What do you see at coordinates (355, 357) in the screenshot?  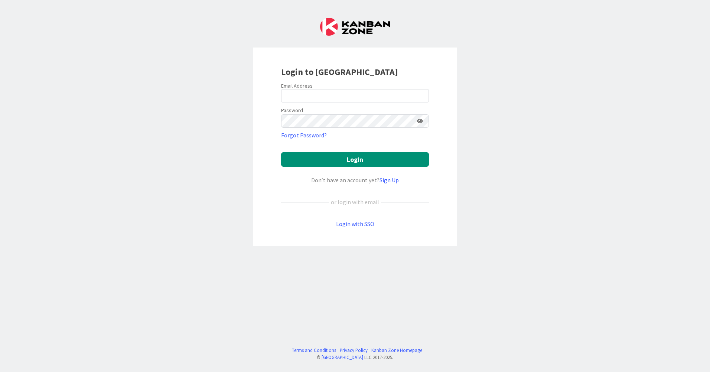 I see `div: © LLC 2017- 2025 .` at bounding box center [355, 357].